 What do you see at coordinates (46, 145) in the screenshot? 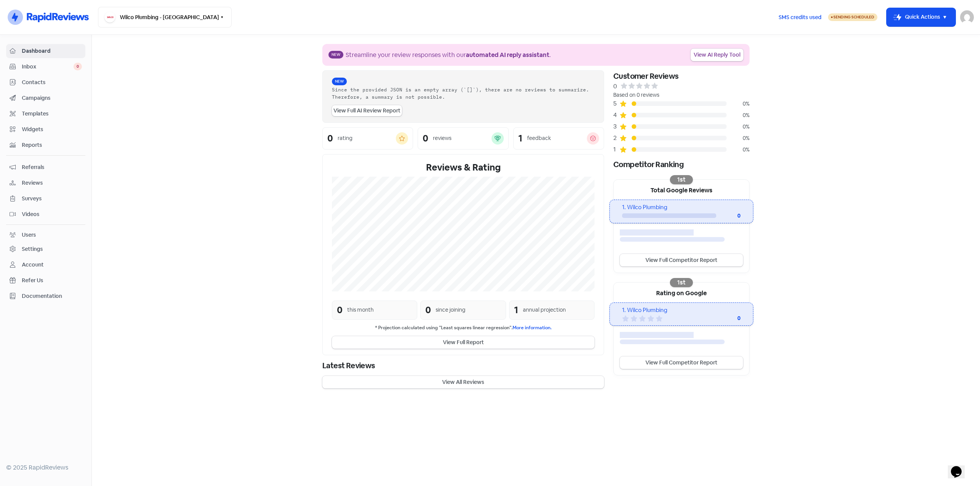
I see `a: Reports` at bounding box center [46, 145].